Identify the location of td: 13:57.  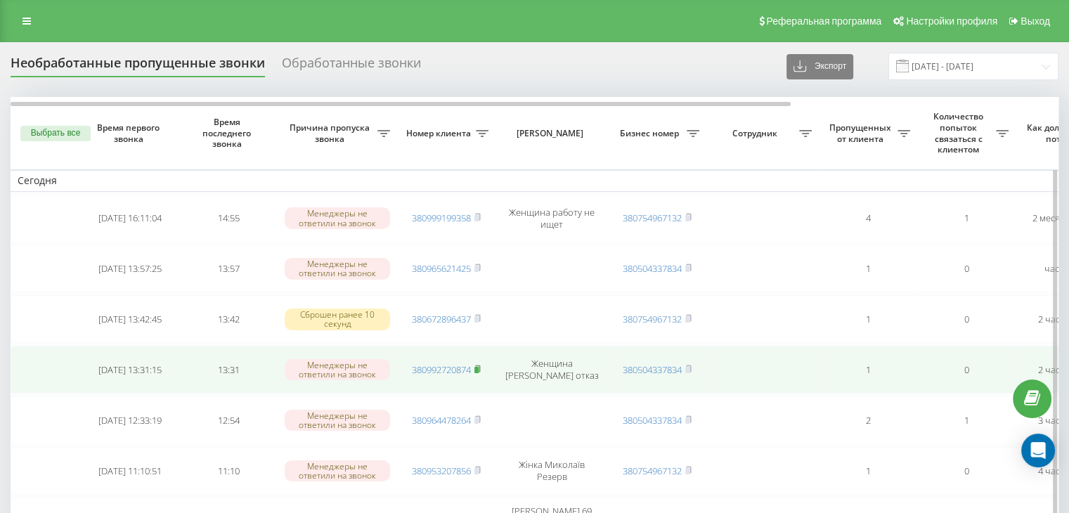
(229, 269).